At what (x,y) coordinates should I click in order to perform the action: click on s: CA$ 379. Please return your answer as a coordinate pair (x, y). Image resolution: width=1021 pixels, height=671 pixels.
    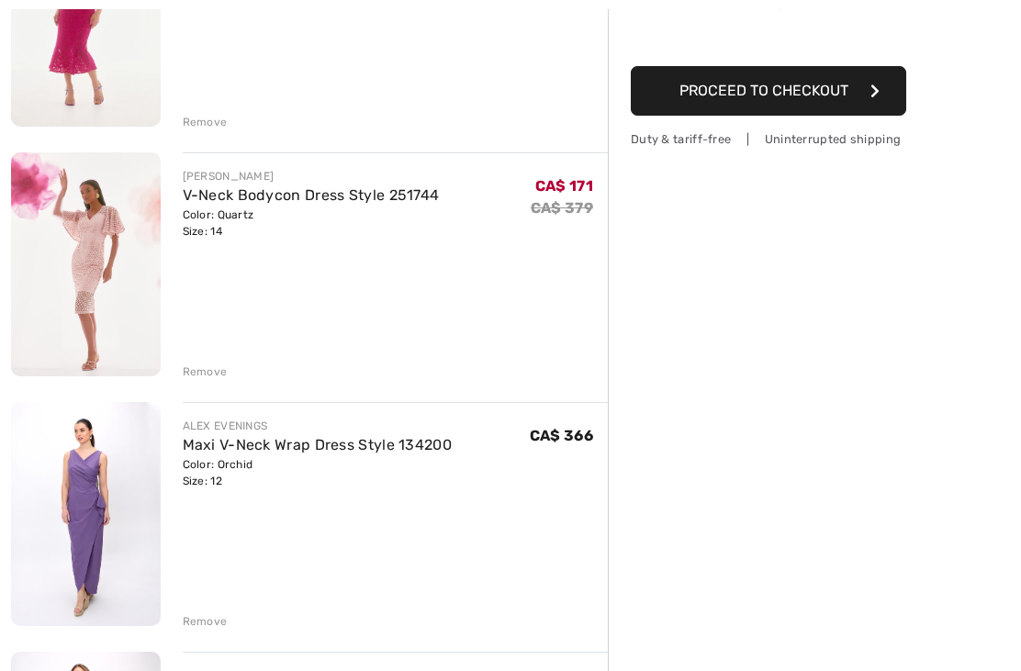
    Looking at the image, I should click on (562, 207).